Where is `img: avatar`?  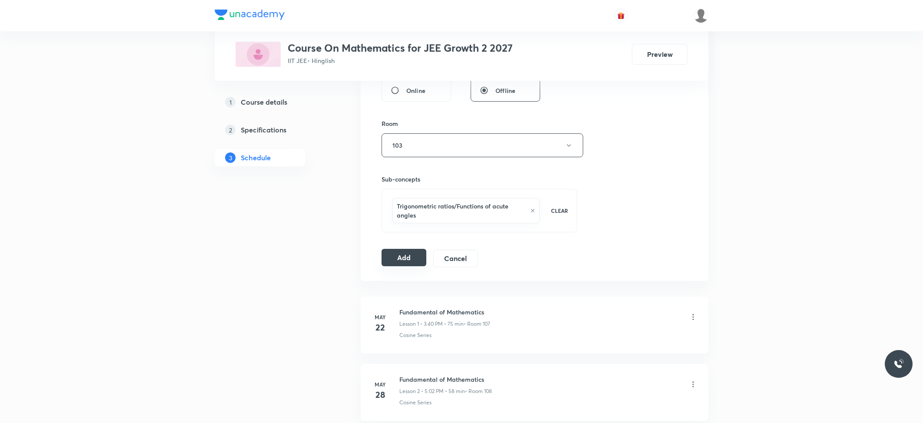
img: avatar is located at coordinates (621, 16).